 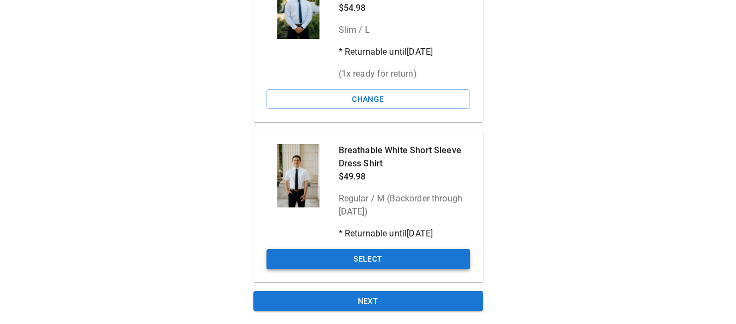 I want to click on button: Next, so click(x=368, y=301).